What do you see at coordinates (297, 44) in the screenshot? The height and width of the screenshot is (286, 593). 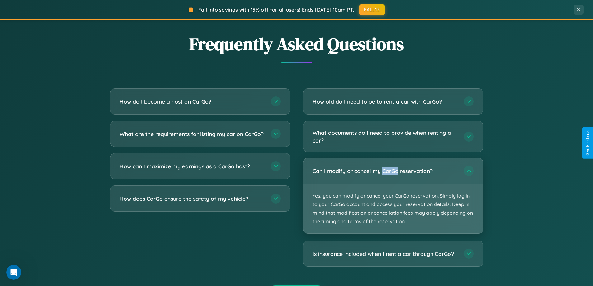 I see `h2: Frequently Asked Questions` at bounding box center [297, 44].